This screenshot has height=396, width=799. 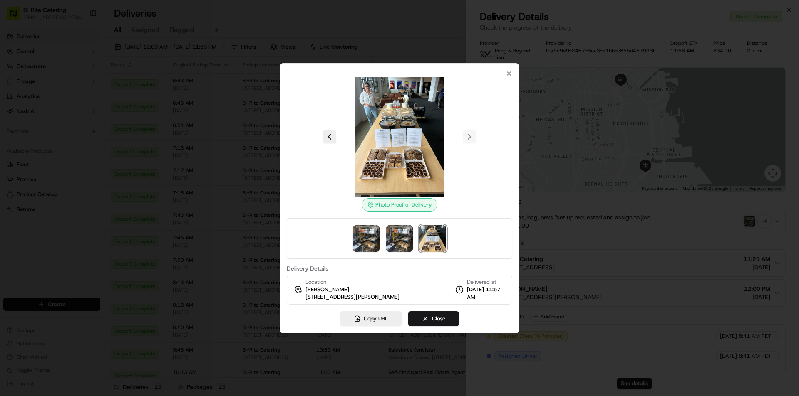 What do you see at coordinates (399, 205) in the screenshot?
I see `div: Photo Proof of Delivery` at bounding box center [399, 205].